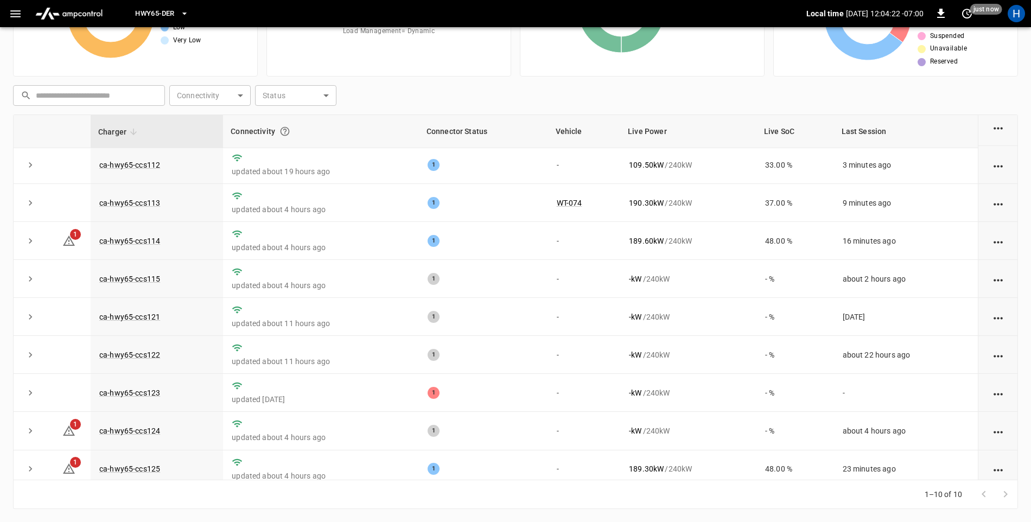  What do you see at coordinates (162, 14) in the screenshot?
I see `button: HWY65-DER` at bounding box center [162, 14].